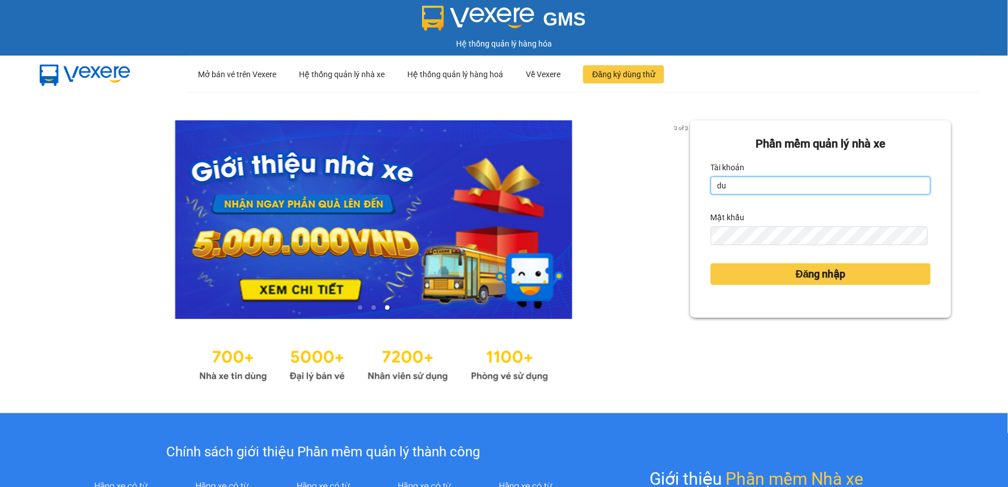  Describe the element at coordinates (728, 217) in the screenshot. I see `label: Mật khẩu` at that location.